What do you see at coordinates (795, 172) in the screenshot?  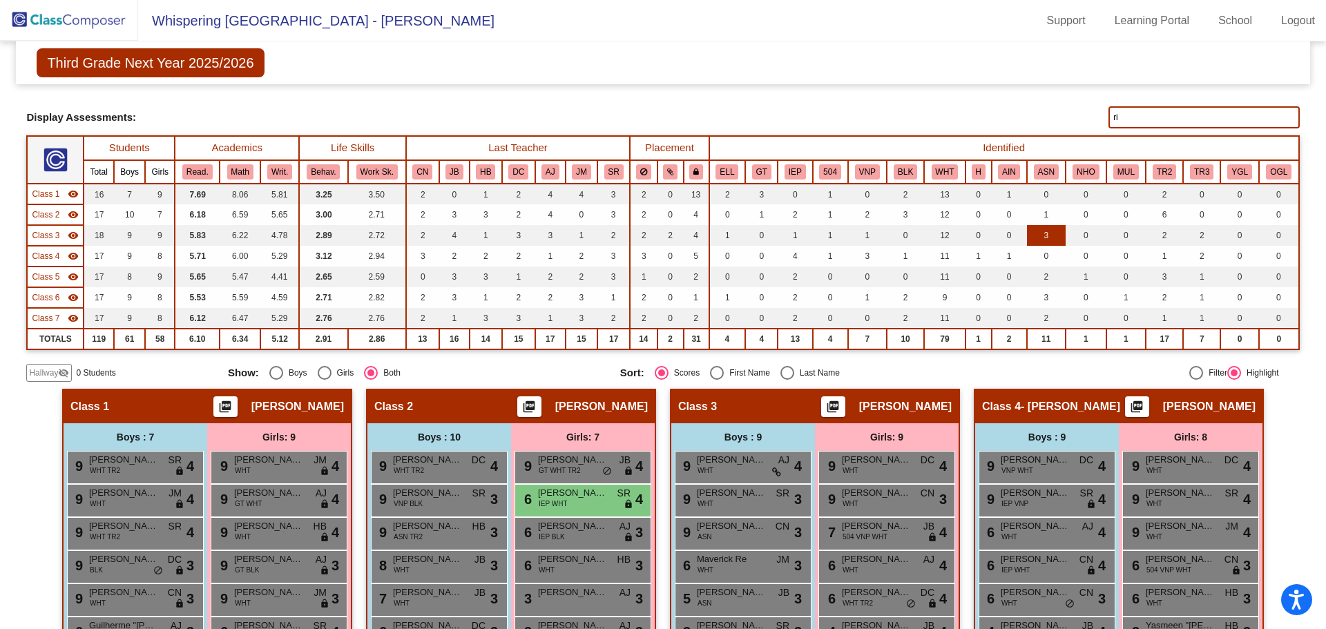 I see `th: Individualized Education Plan` at bounding box center [795, 172].